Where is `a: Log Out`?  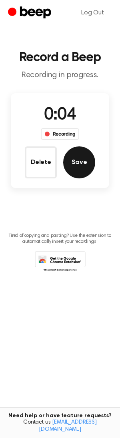 a: Log Out is located at coordinates (92, 13).